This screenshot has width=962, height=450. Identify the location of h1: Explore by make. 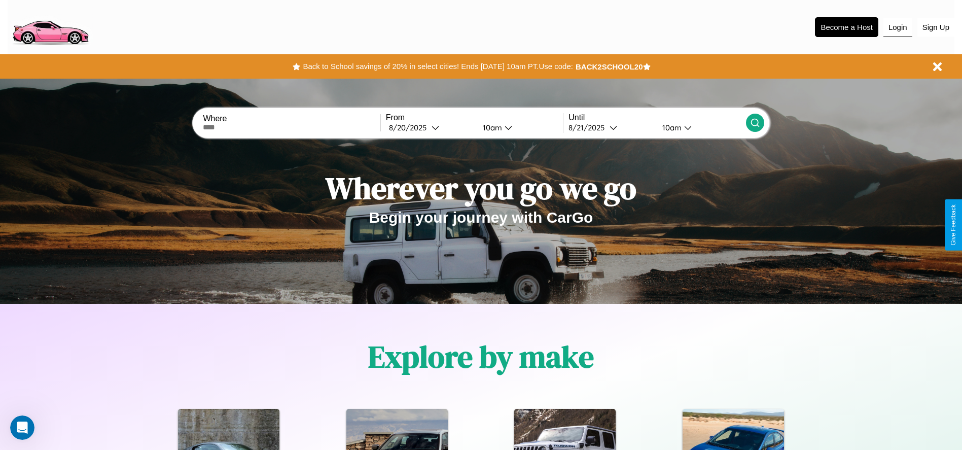
(481, 356).